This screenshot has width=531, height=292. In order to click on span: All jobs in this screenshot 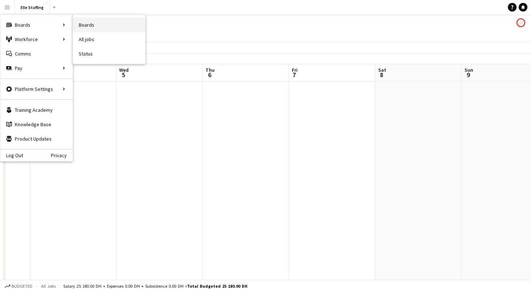, I will do `click(48, 286)`.